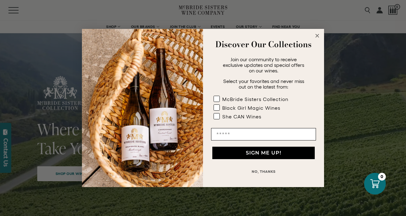 The height and width of the screenshot is (216, 406). Describe the element at coordinates (264, 84) in the screenshot. I see `span: Select your favorites and never miss out on the latest from:` at that location.